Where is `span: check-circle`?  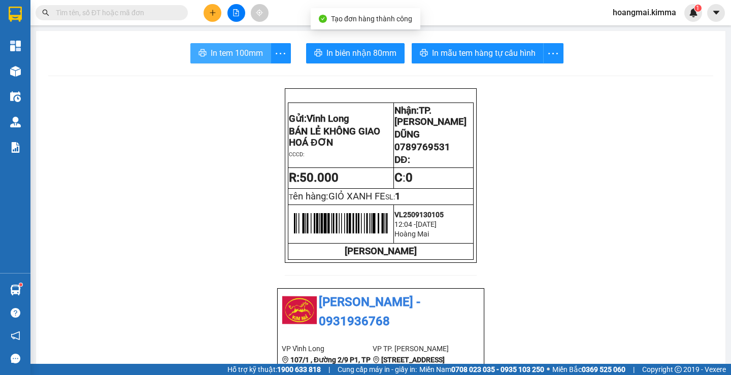
span: check-circle is located at coordinates (323, 19).